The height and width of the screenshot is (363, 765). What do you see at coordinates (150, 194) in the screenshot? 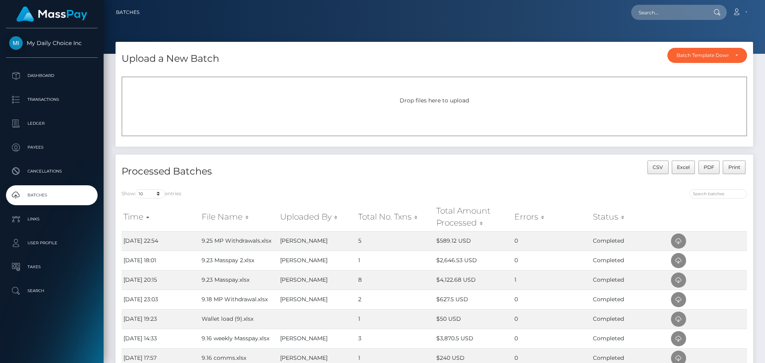
I see `select: Showentries` at bounding box center [150, 194].